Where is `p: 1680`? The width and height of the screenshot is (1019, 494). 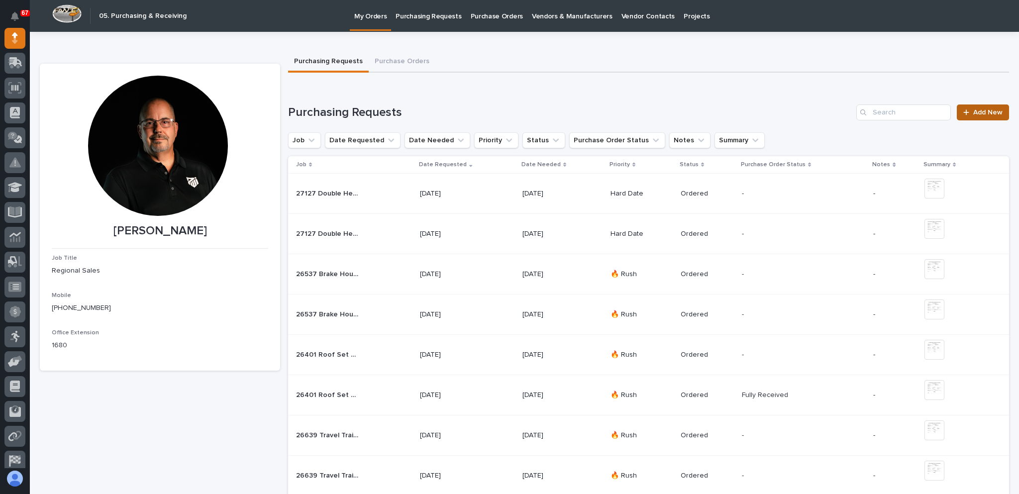
p: 1680 is located at coordinates (160, 345).